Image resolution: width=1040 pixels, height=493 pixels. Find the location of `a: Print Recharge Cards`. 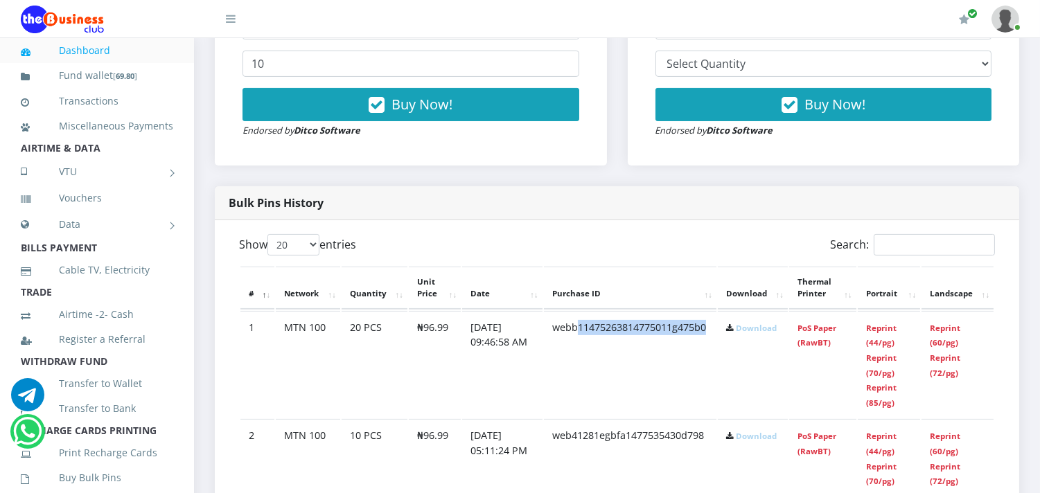

a: Print Recharge Cards is located at coordinates (97, 453).